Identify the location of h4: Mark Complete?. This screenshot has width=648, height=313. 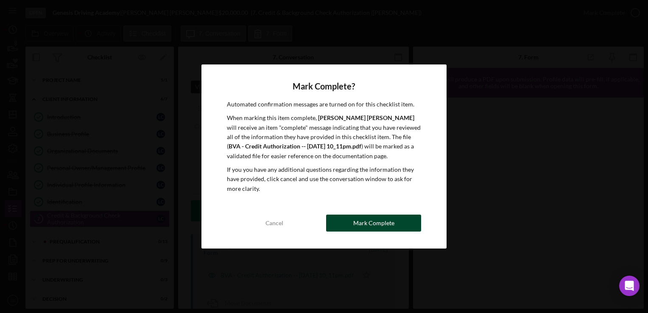
(324, 86).